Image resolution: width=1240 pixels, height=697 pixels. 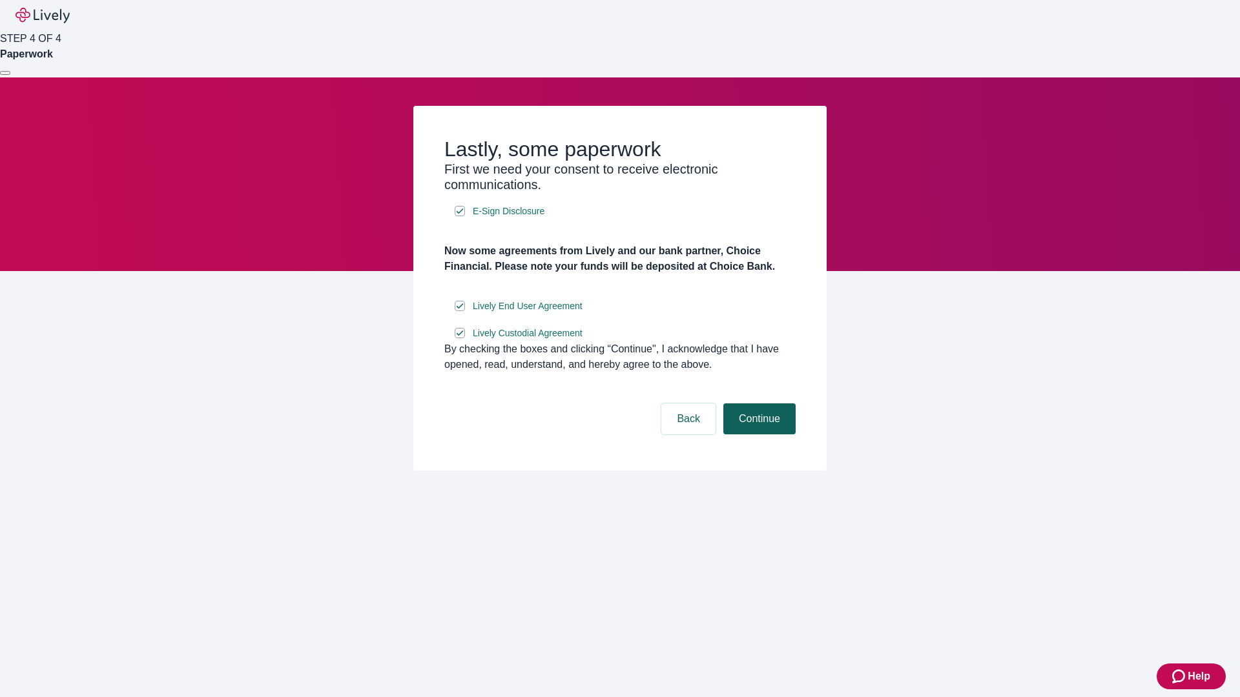 I want to click on span: Help, so click(x=1198, y=677).